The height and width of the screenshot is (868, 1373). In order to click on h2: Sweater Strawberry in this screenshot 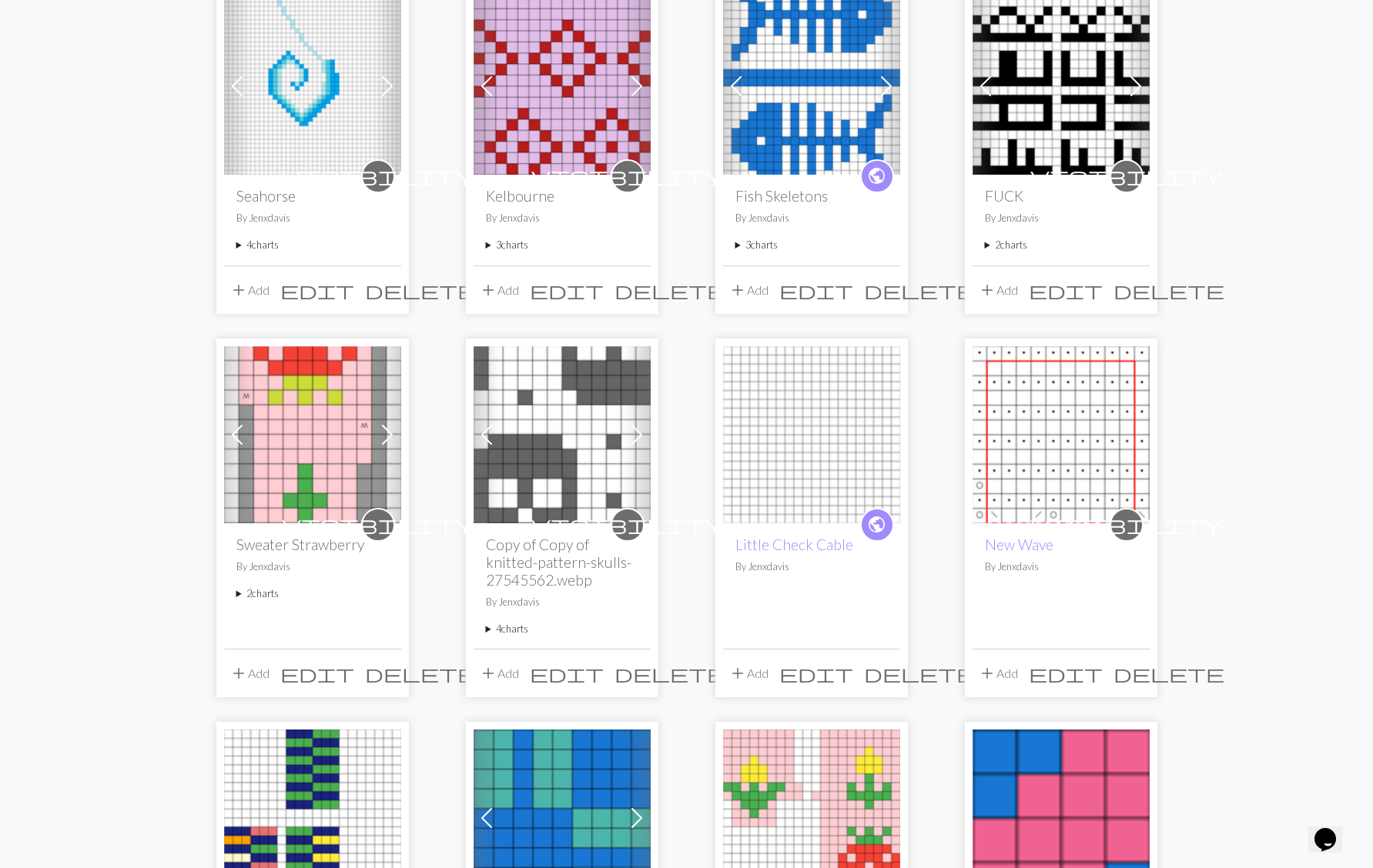, I will do `click(313, 544)`.